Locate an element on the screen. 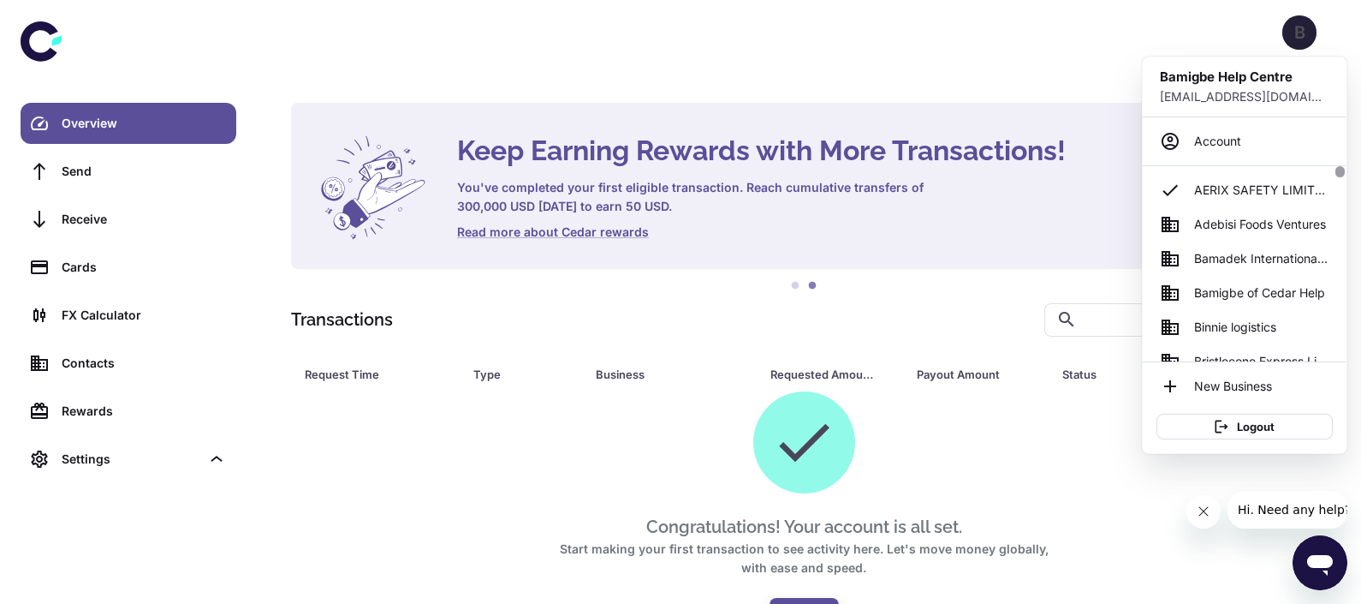  span: AERIX SAFETY LIMITED is located at coordinates (1262, 190).